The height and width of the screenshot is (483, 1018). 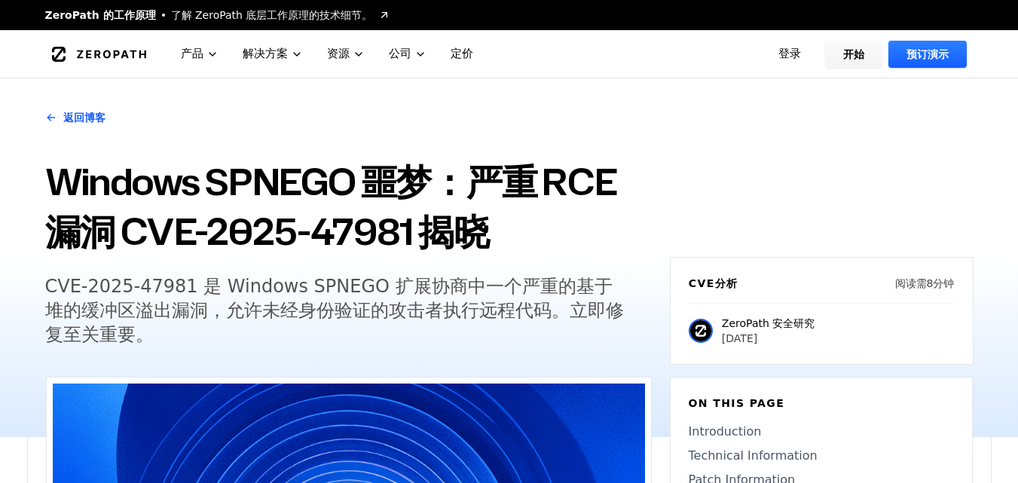 What do you see at coordinates (200, 54) in the screenshot?
I see `button: 产品` at bounding box center [200, 54].